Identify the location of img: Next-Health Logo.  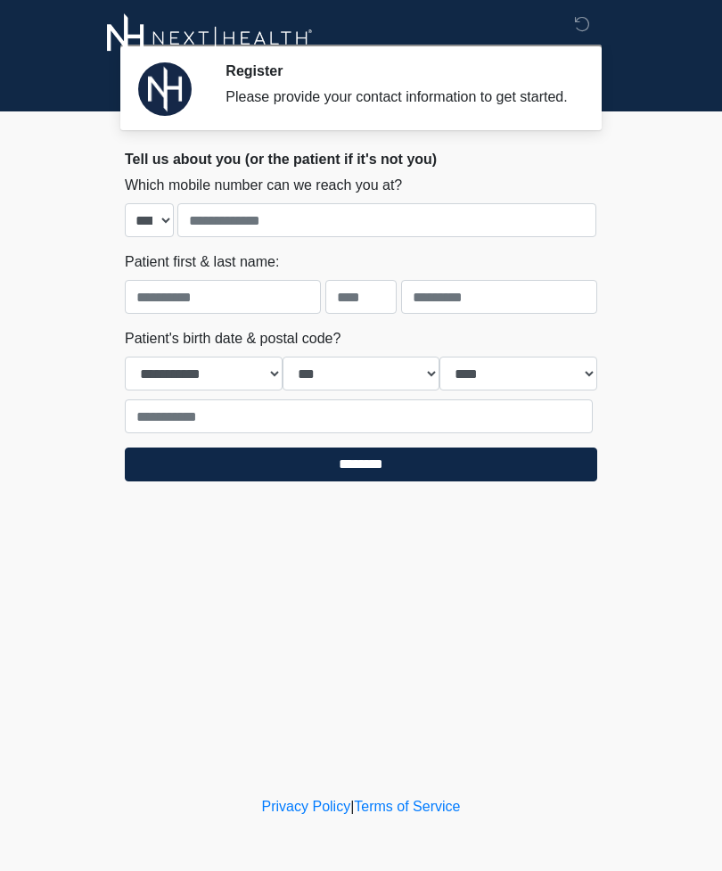
(210, 37).